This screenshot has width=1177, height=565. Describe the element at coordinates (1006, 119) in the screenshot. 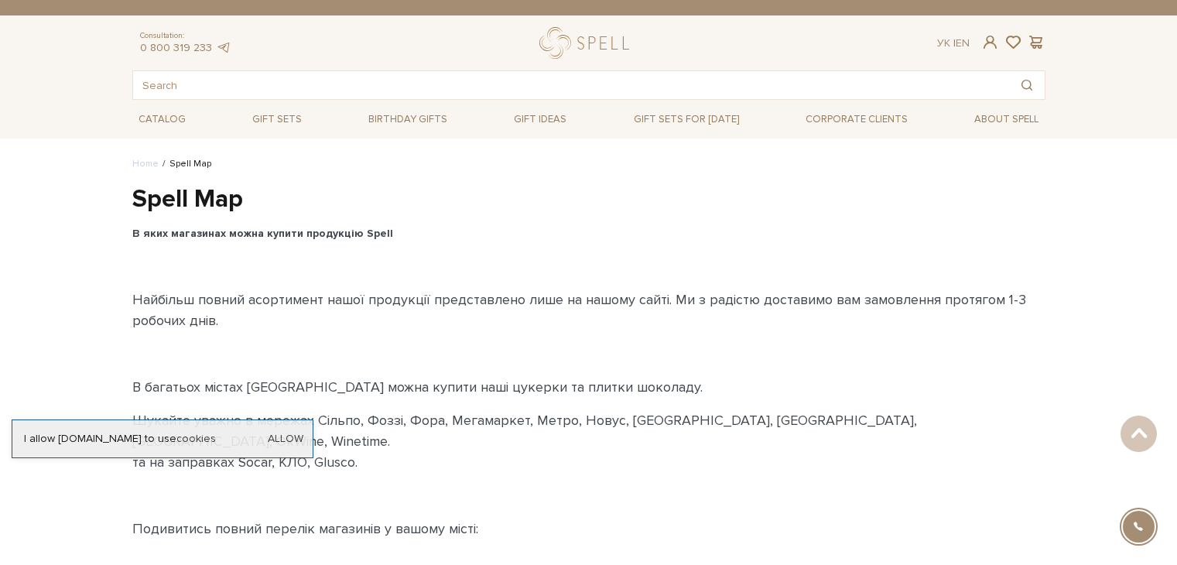

I see `a: About Spell` at that location.